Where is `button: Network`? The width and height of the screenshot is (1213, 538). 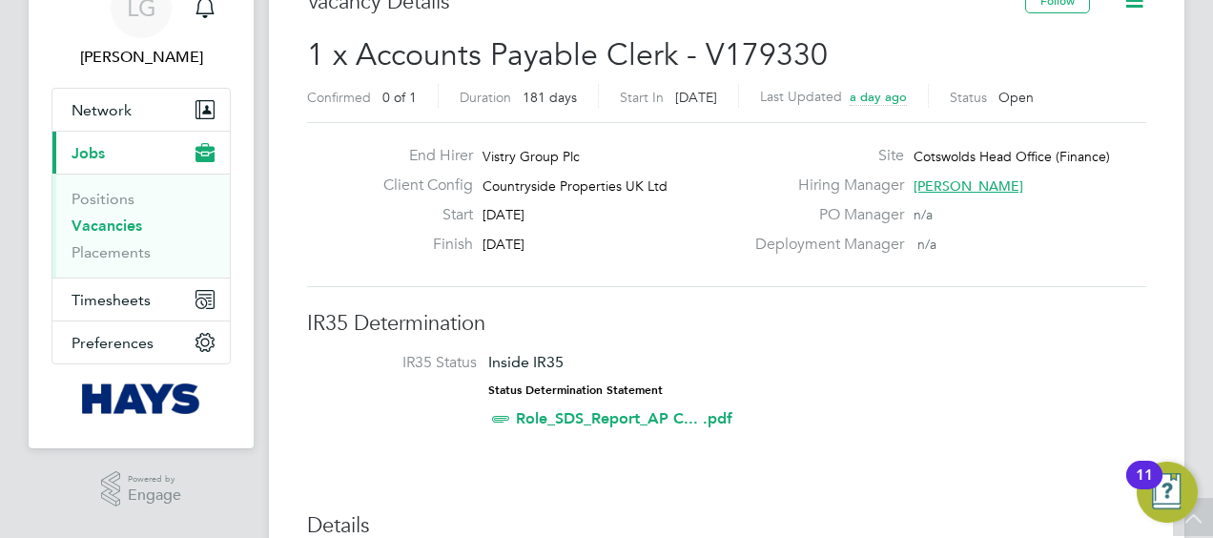
button: Network is located at coordinates (141, 110).